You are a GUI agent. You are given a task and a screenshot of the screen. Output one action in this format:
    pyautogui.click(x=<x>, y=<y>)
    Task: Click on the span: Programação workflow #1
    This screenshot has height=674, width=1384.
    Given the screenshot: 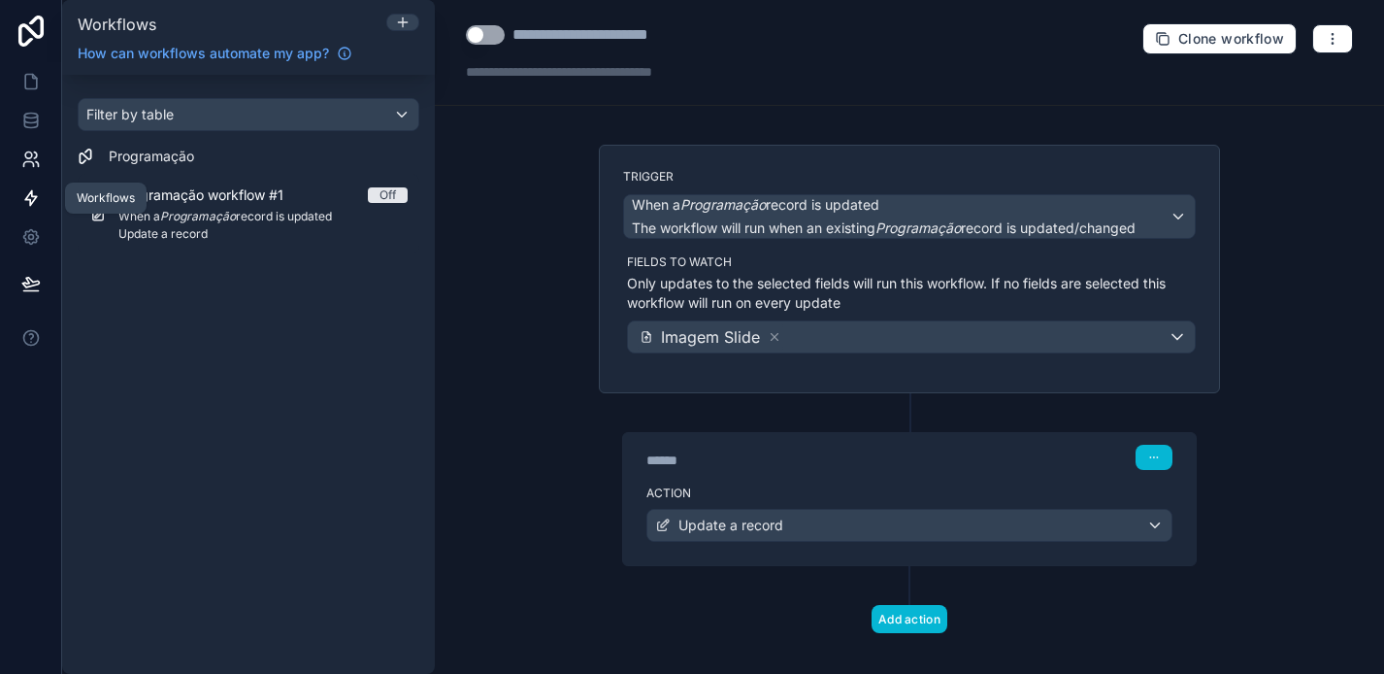 What is the action you would take?
    pyautogui.click(x=213, y=195)
    